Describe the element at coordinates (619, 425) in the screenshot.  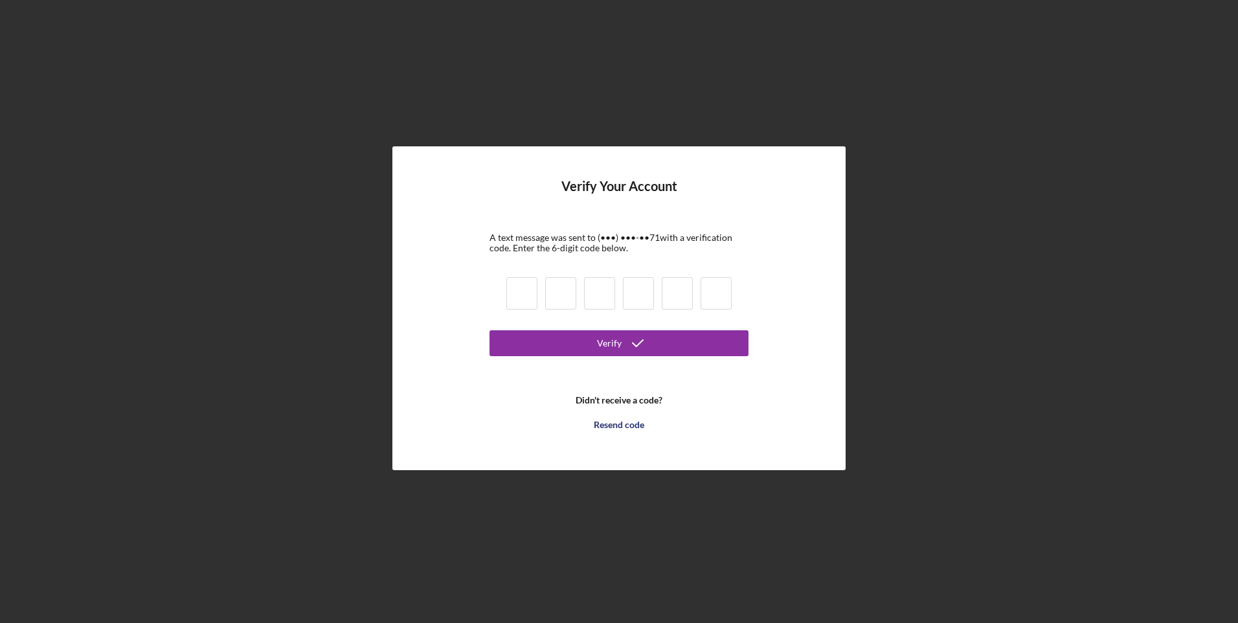
I see `button: Resend code` at that location.